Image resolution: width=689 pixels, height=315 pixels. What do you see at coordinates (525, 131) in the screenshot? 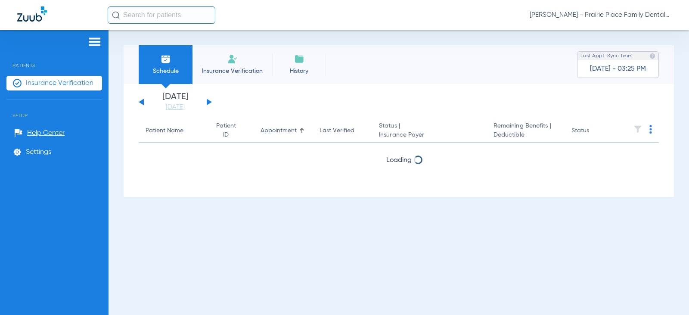
I see `th: Remaining Benefits |` at bounding box center [525, 131].